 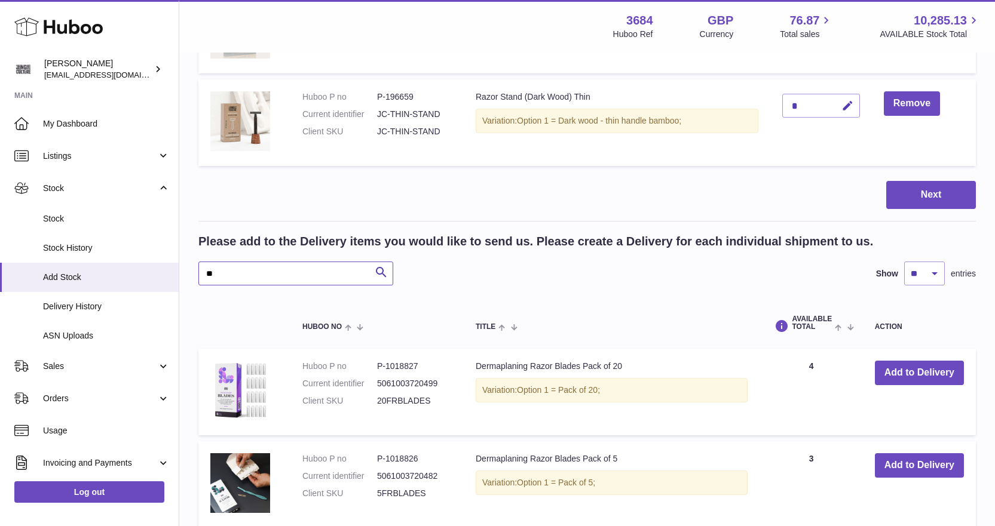 What do you see at coordinates (919, 327) in the screenshot?
I see `div: Action` at bounding box center [919, 327].